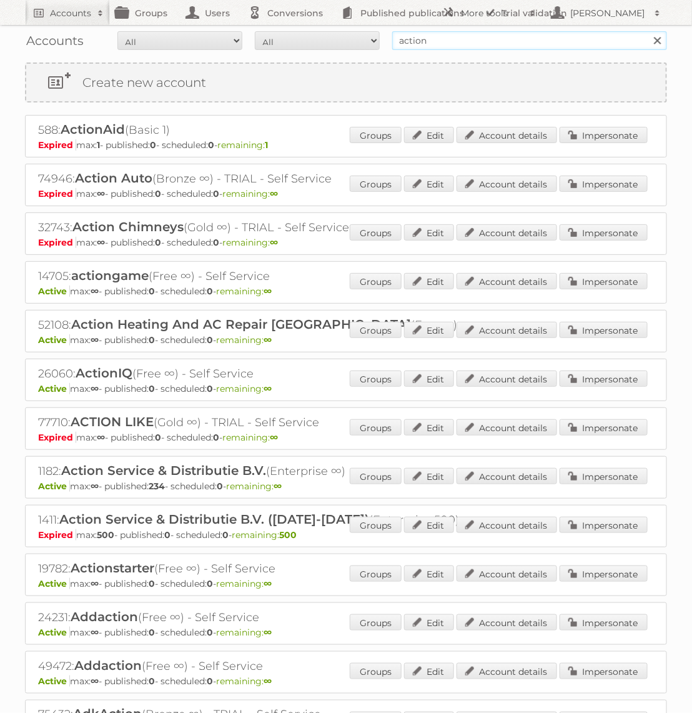 Image resolution: width=692 pixels, height=713 pixels. I want to click on strong: 500, so click(106, 535).